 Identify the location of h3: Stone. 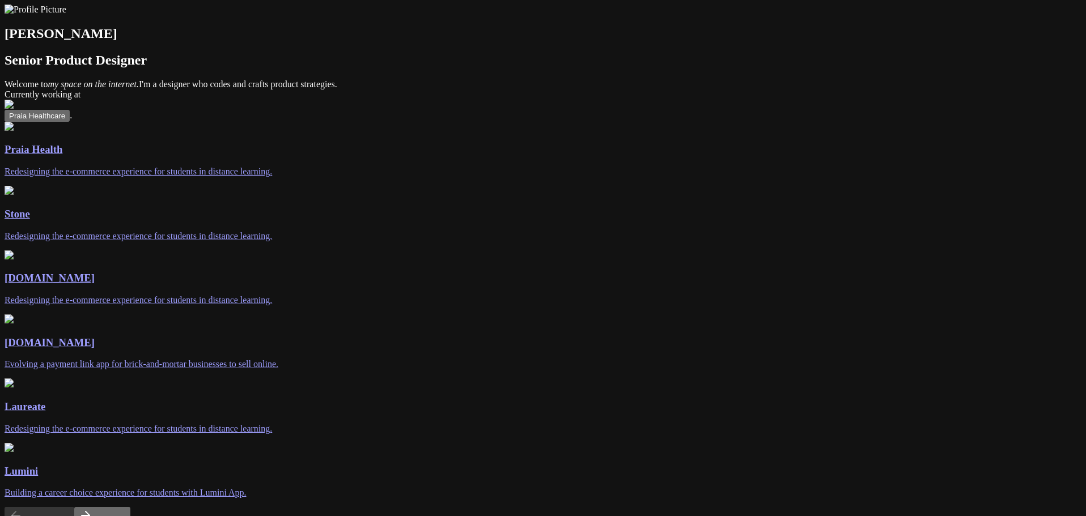
(543, 214).